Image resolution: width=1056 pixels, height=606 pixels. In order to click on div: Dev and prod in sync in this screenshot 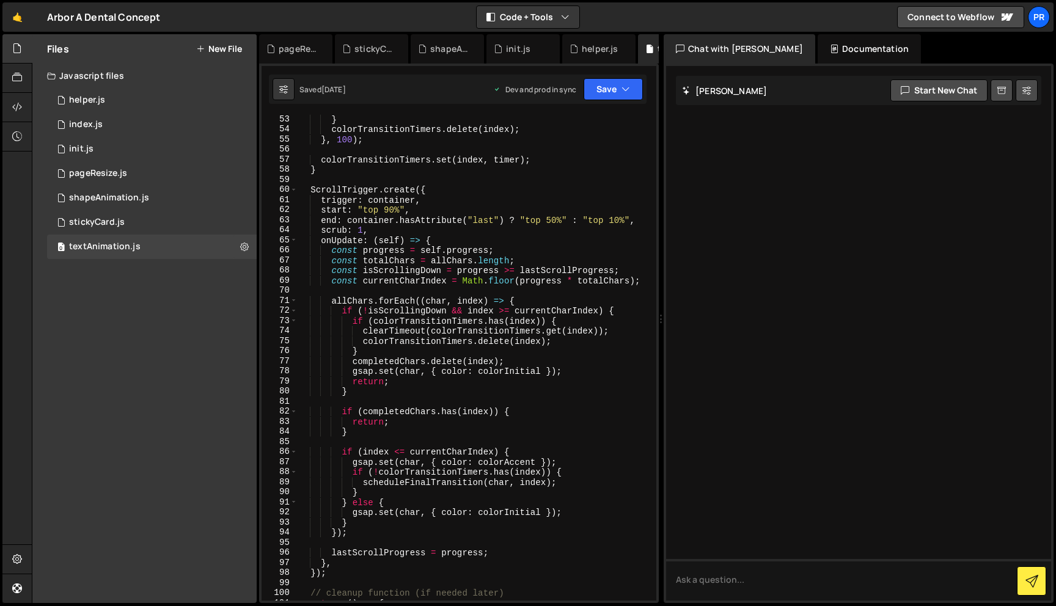, I will do `click(535, 89)`.